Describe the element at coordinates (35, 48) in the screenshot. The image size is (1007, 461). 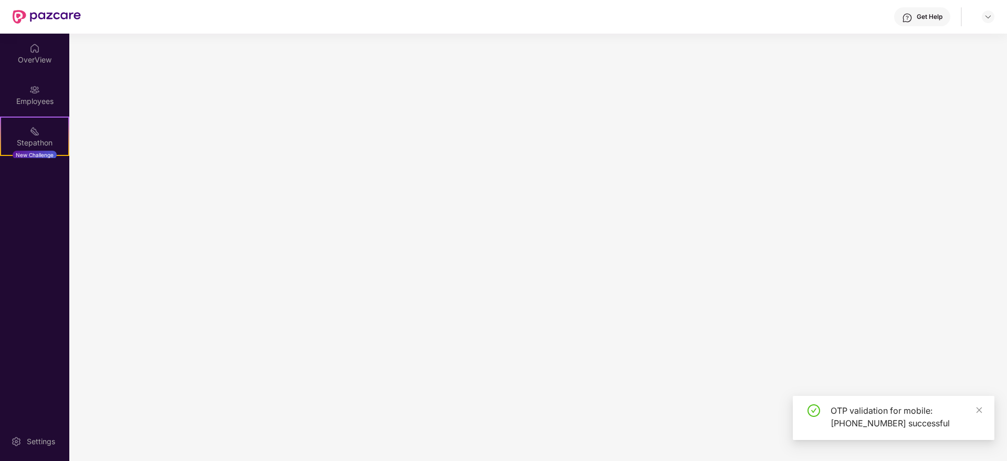
I see `img: svg+xml;base64,PHN2ZyBpZD0iSG9tZSIgeG1sbnM9Imh0dHA6Ly93d3cudzMub3JnLzIwMDAvc3ZnIiB3aWR0aD0iMjAiIG...` at that location.